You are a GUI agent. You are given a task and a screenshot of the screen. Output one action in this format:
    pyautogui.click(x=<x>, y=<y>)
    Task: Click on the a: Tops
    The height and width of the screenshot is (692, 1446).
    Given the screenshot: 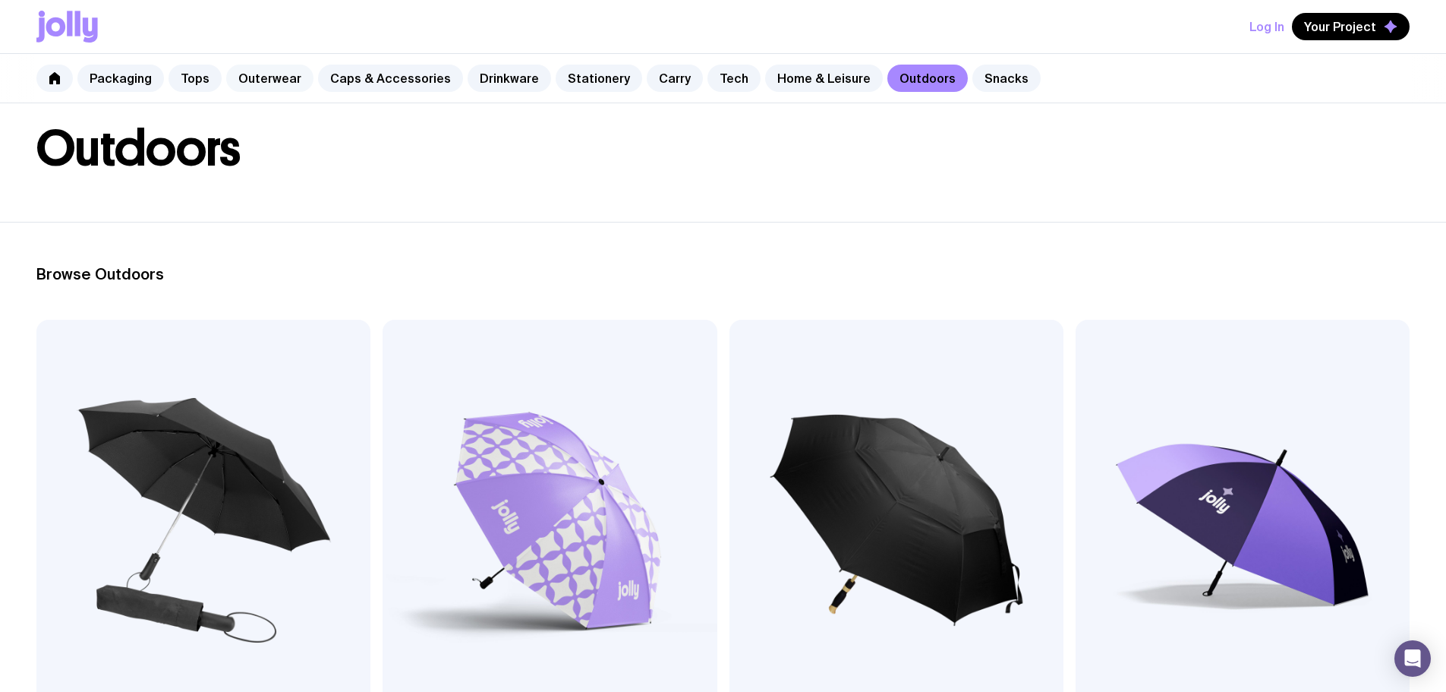 What is the action you would take?
    pyautogui.click(x=195, y=78)
    